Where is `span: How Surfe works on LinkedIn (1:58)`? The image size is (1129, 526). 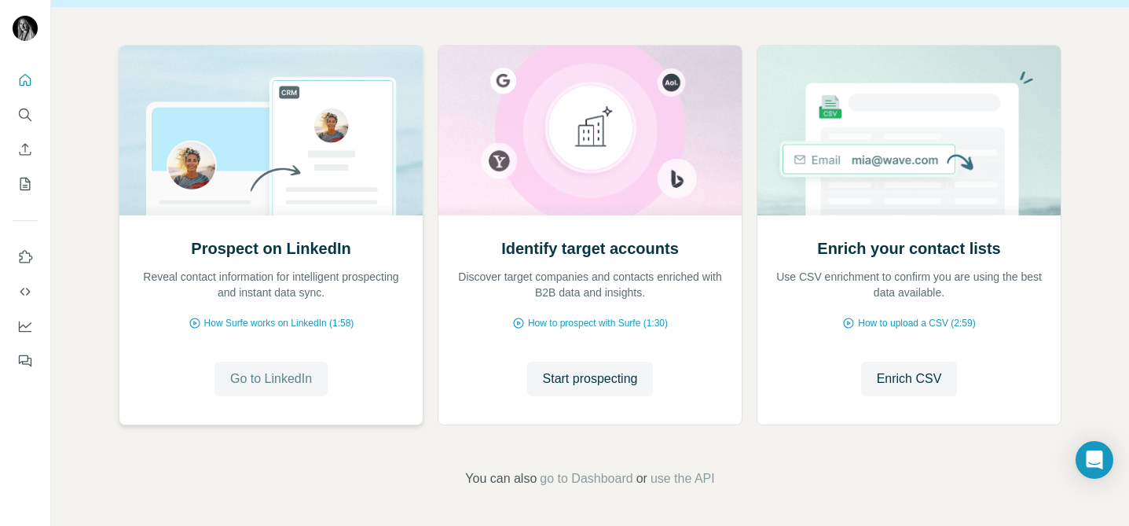 span: How Surfe works on LinkedIn (1:58) is located at coordinates (279, 323).